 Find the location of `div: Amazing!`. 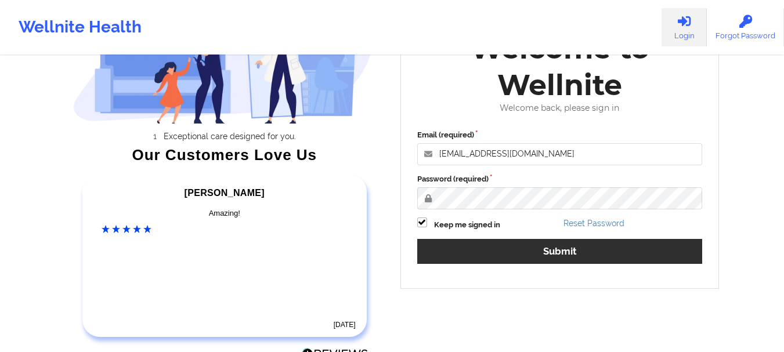

div: Amazing! is located at coordinates (224, 213).